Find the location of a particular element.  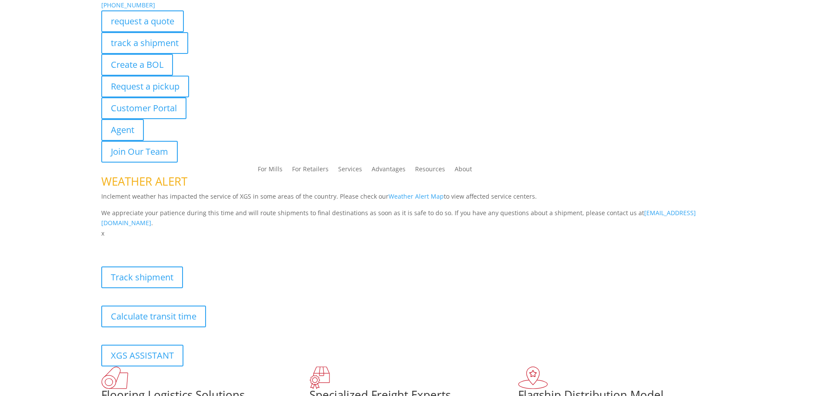

p: We appreciate your patience during this time and will route shipments to final destinations as so... is located at coordinates (414, 218).